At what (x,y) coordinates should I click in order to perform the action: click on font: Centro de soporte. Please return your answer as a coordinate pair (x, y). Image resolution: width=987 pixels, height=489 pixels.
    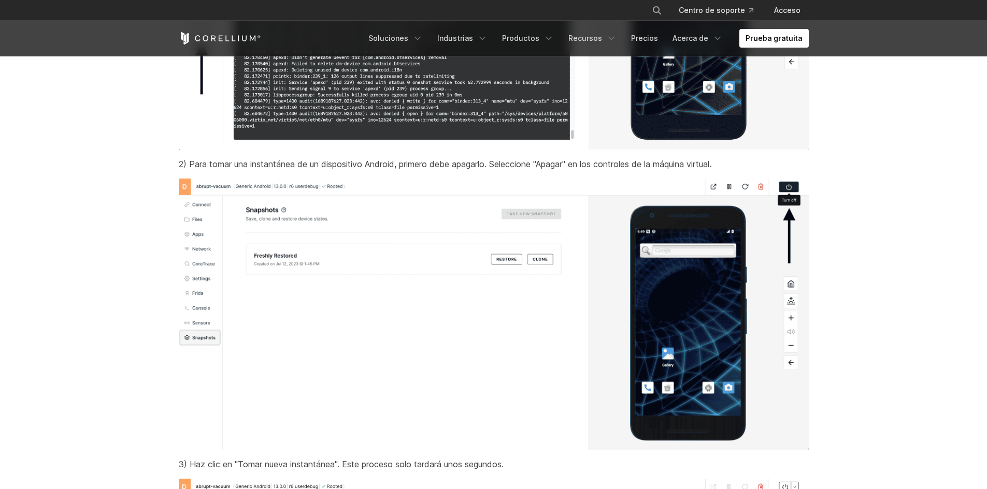
    Looking at the image, I should click on (712, 10).